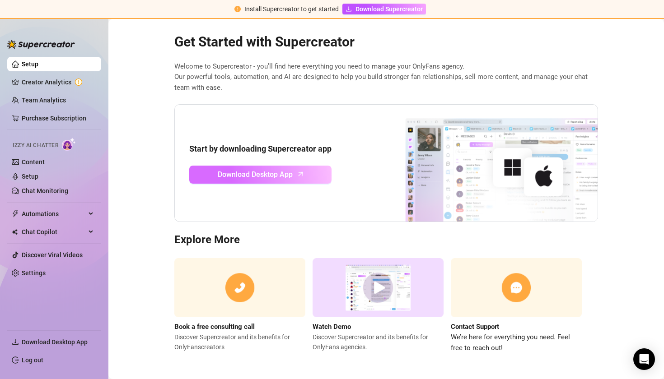 The width and height of the screenshot is (664, 379). Describe the element at coordinates (378, 306) in the screenshot. I see `a: Watch DemoDiscover Supercreator and its benefits for OnlyFans agencies.` at that location.